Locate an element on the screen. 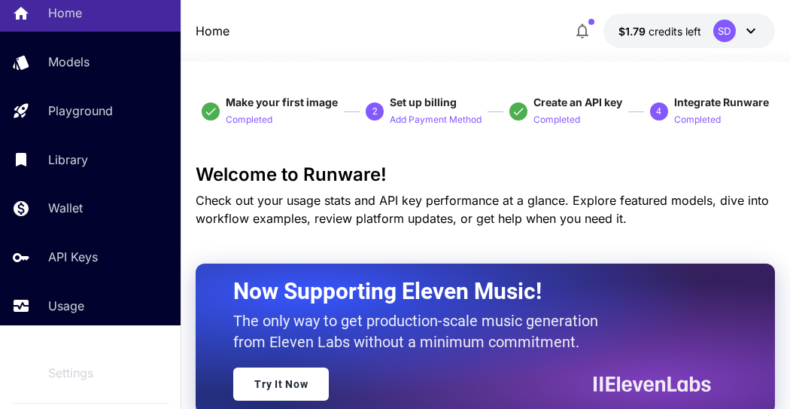 This screenshot has width=790, height=409. div: $1.7911 is located at coordinates (660, 31).